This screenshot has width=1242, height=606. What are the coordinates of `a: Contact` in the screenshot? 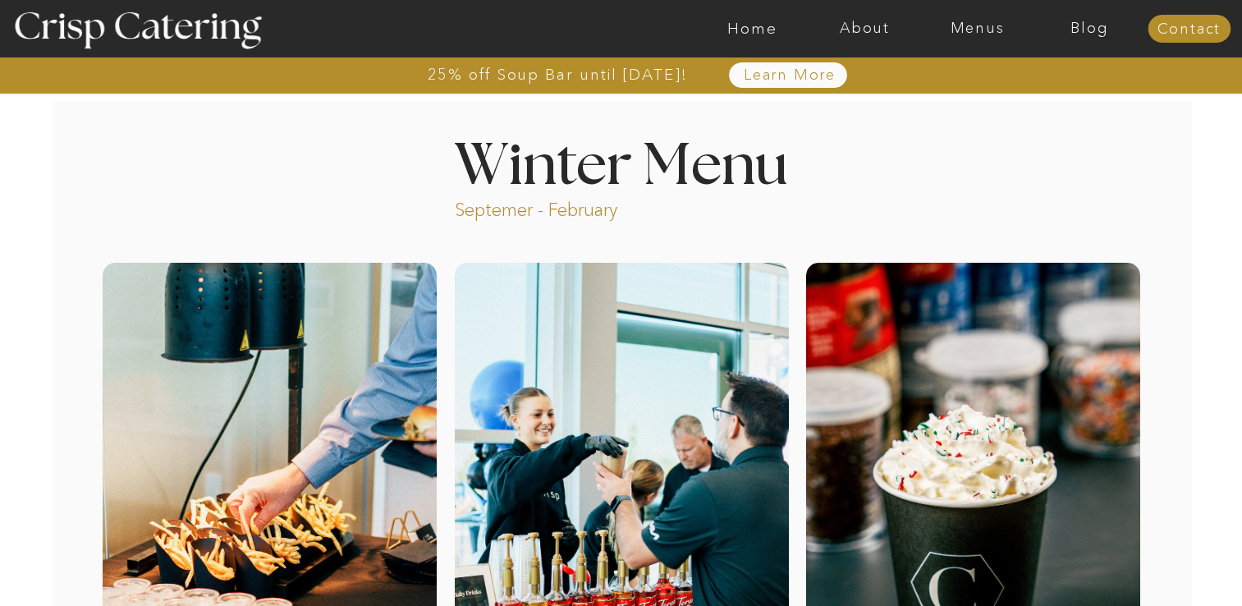 It's located at (1189, 30).